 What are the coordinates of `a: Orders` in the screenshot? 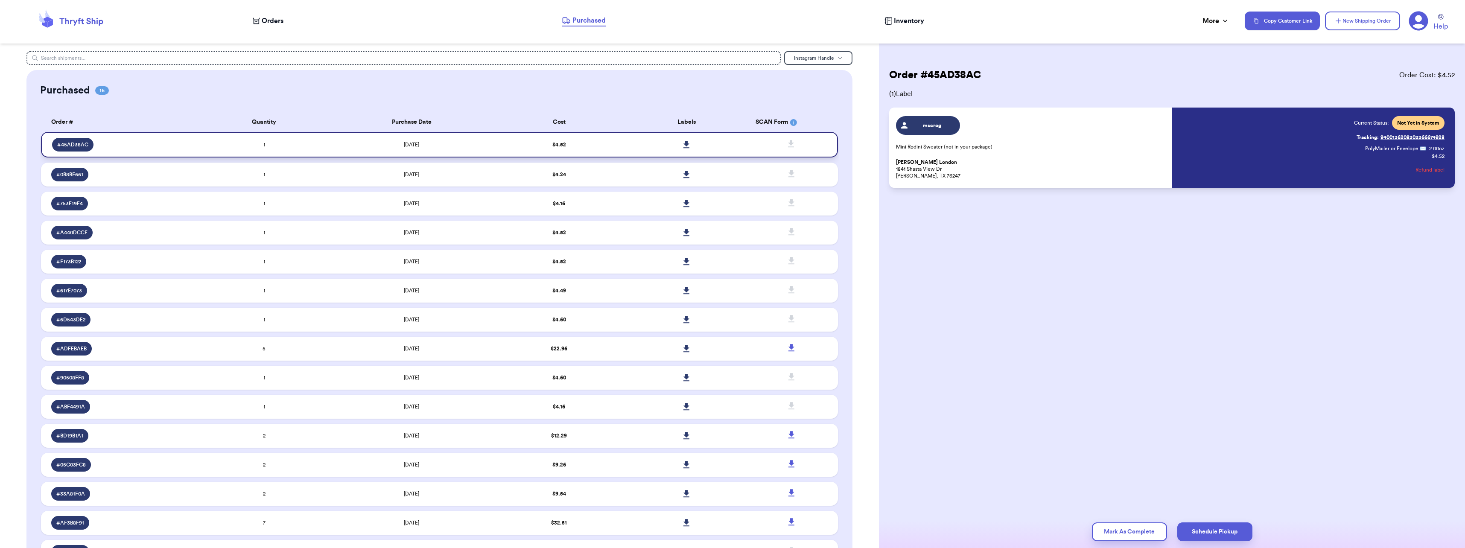 It's located at (268, 21).